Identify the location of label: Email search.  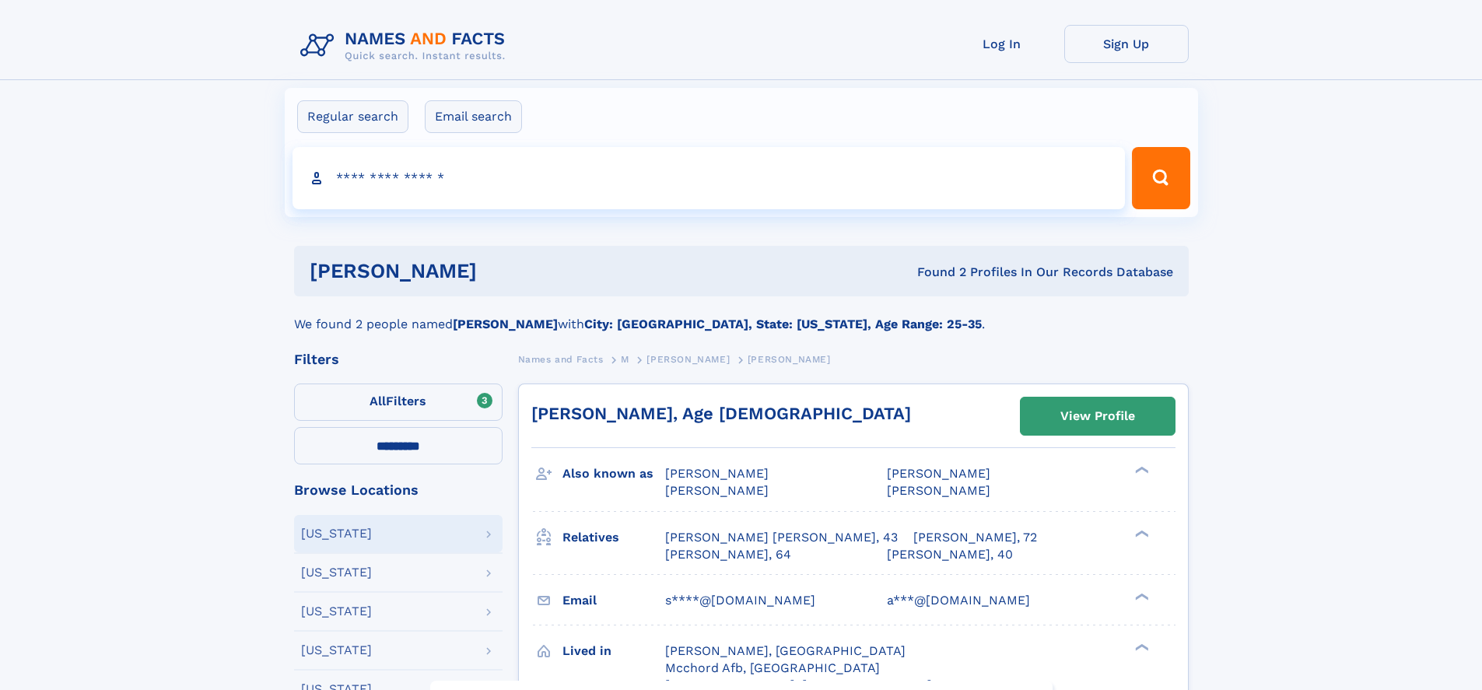
(473, 117).